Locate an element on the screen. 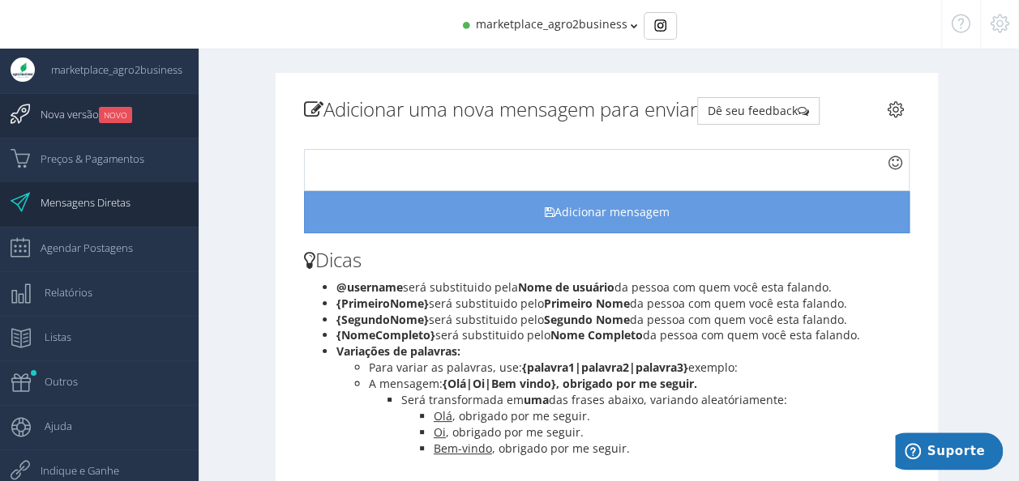 This screenshot has height=481, width=1019. span: Ajuda is located at coordinates (50, 426).